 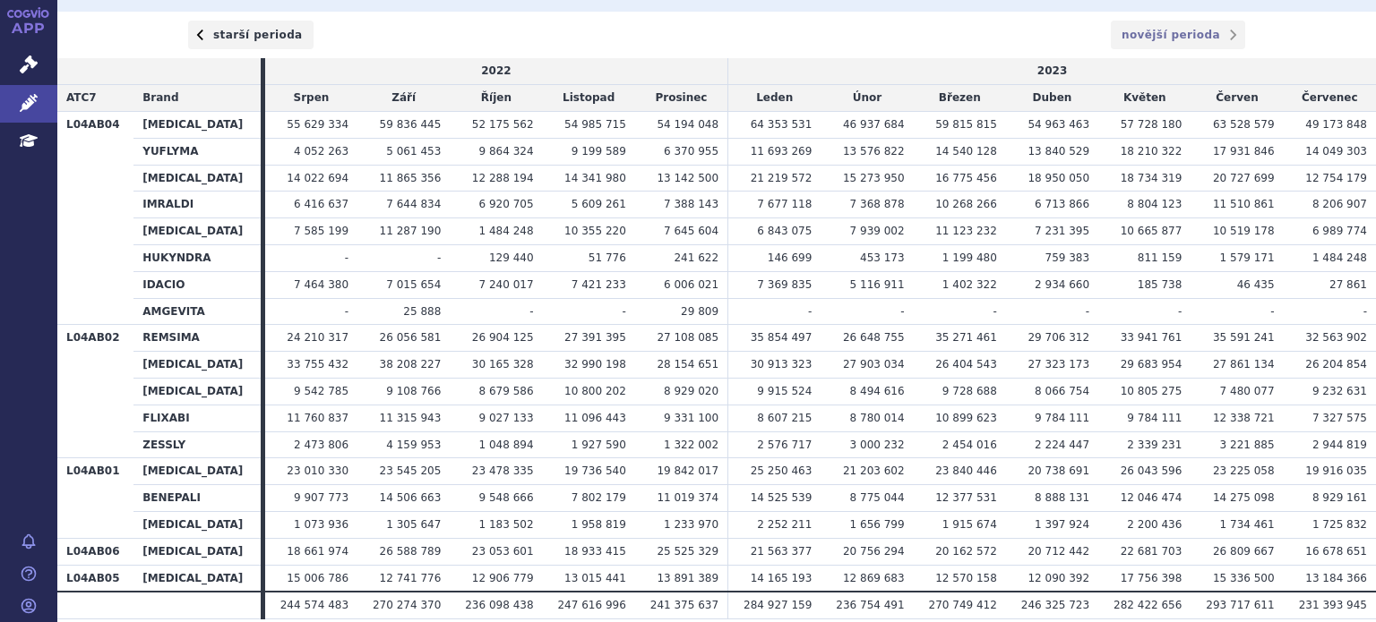 I want to click on span: 7 231 395, so click(x=1061, y=231).